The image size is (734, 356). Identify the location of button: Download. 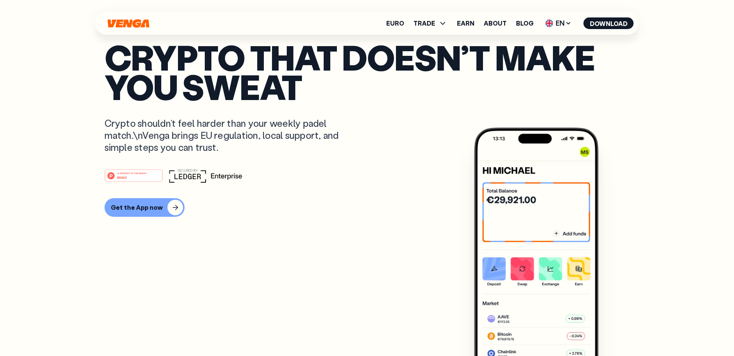
(608, 23).